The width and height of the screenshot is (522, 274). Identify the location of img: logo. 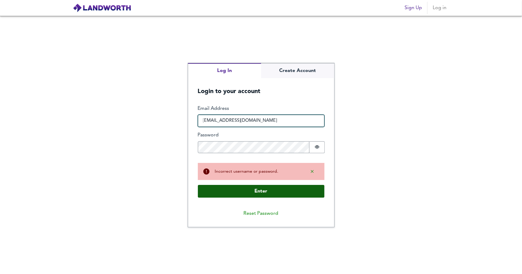
(102, 8).